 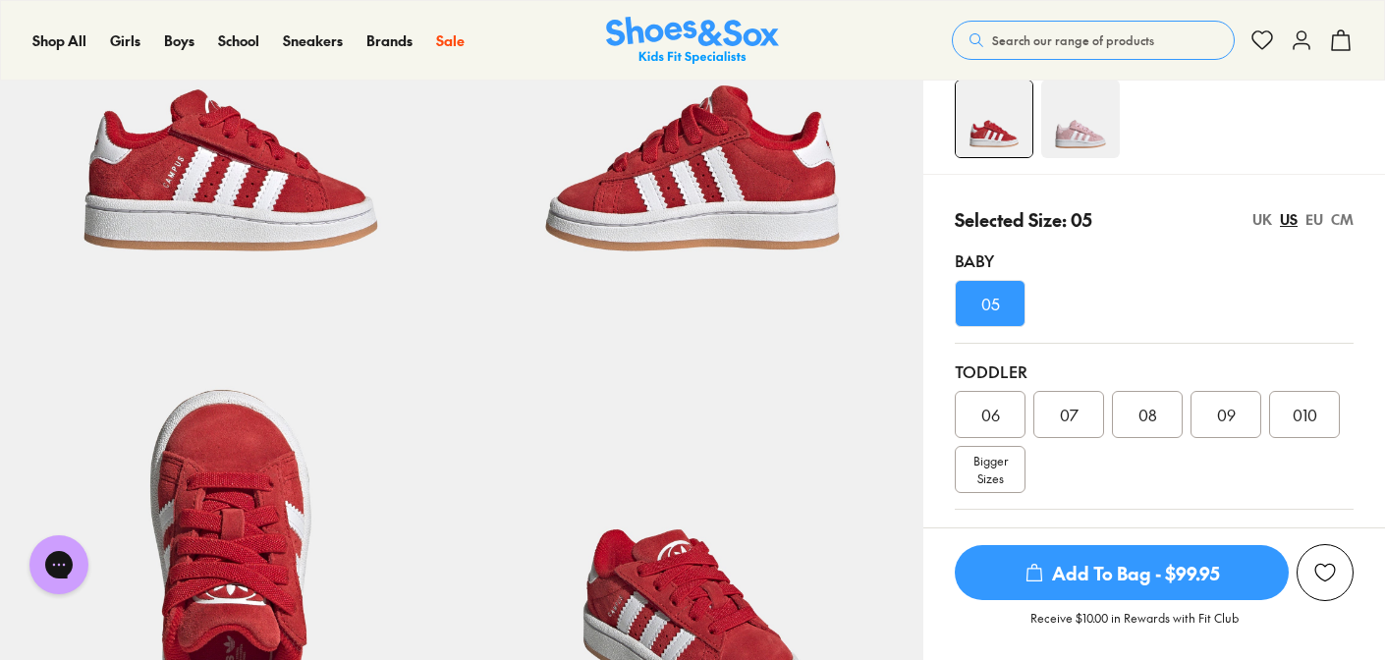 What do you see at coordinates (1023, 219) in the screenshot?
I see `p: Selected Size: 05` at bounding box center [1023, 219].